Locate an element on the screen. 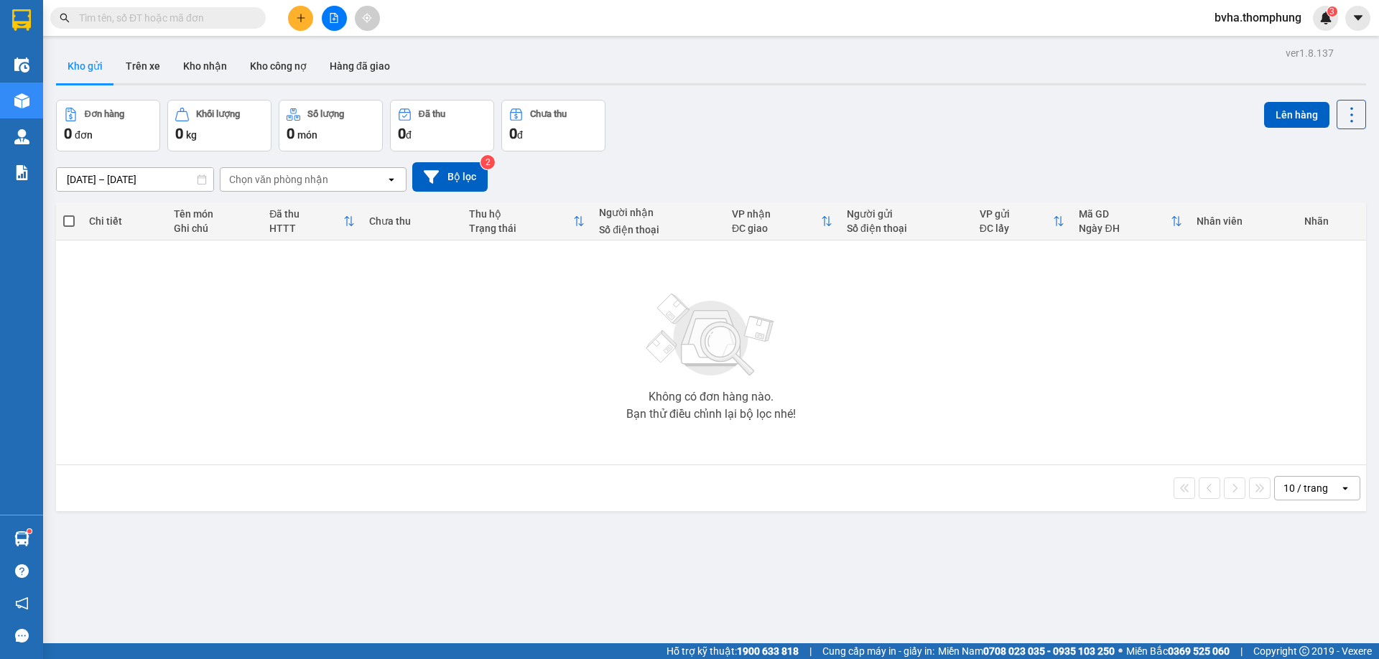 The width and height of the screenshot is (1379, 659). div: Thu hộ is located at coordinates (521, 214).